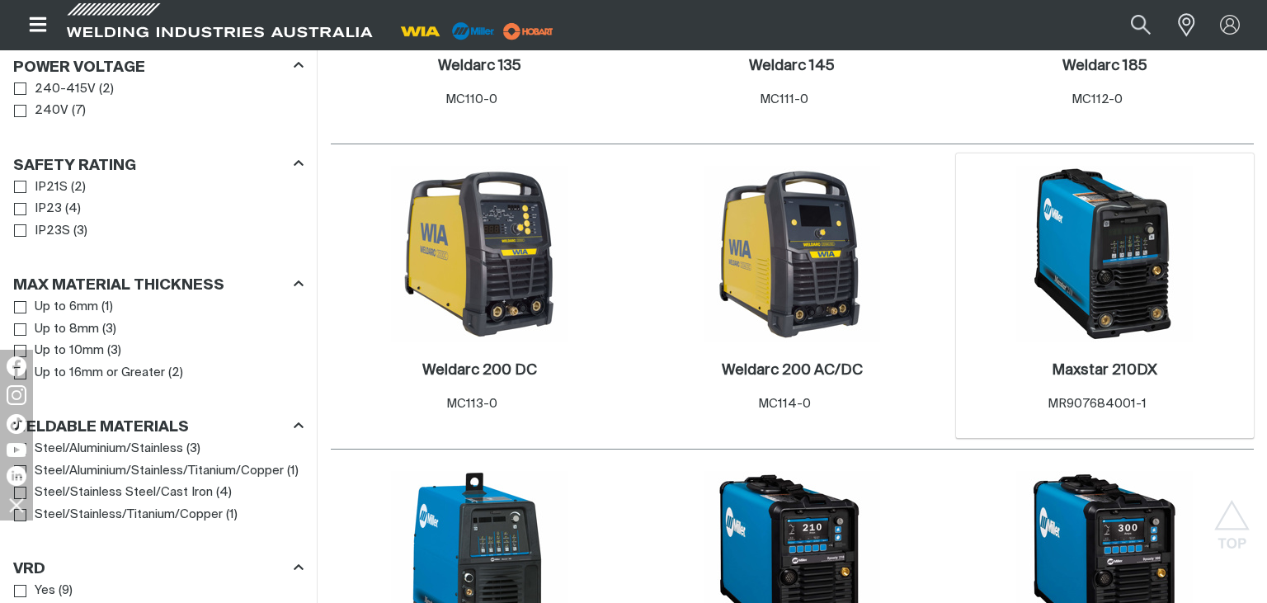 The image size is (1267, 603). What do you see at coordinates (65, 591) in the screenshot?
I see `span: ( 9 )` at bounding box center [65, 591].